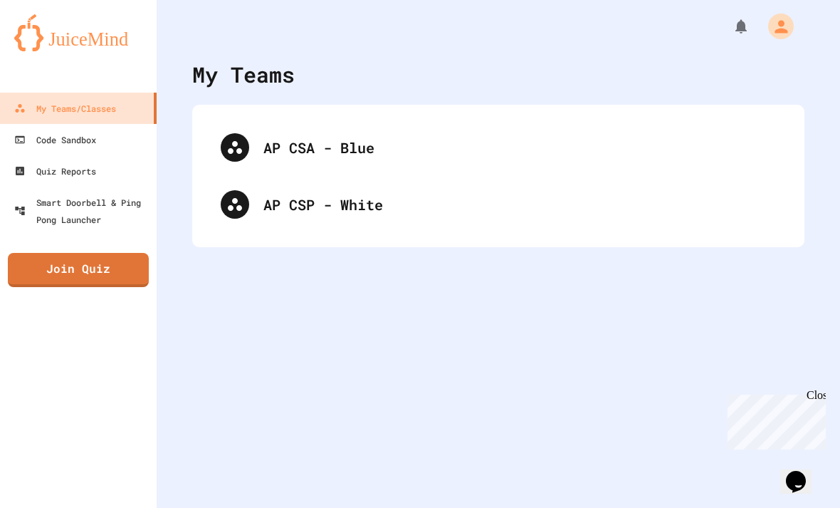  What do you see at coordinates (83, 211) in the screenshot?
I see `div: Smart Doorbell & Ping Pong Launcher` at bounding box center [83, 211].